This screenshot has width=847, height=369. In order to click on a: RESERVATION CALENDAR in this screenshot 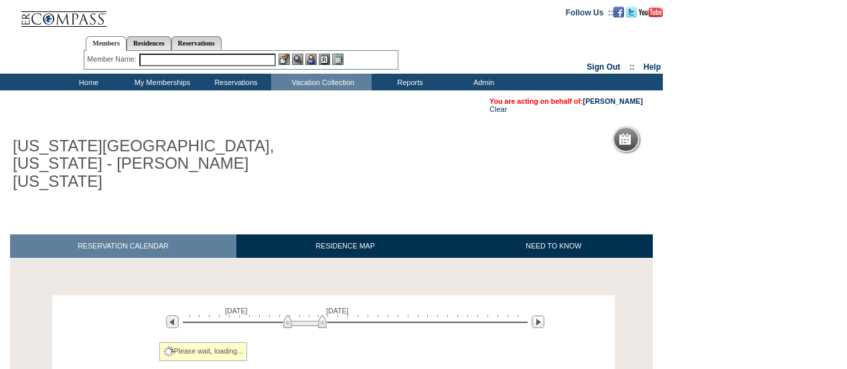, I will do `click(123, 246)`.